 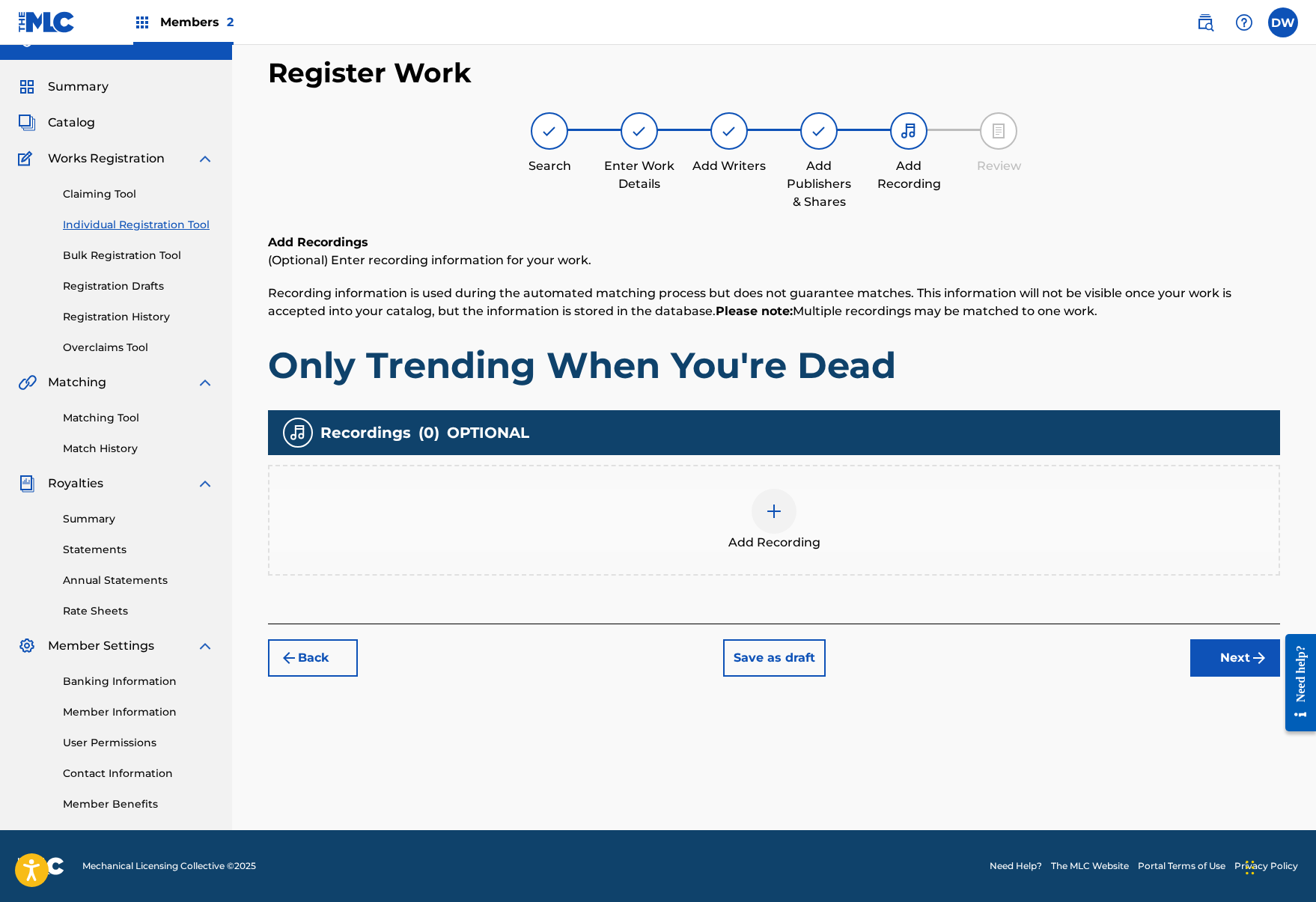 I want to click on div: Chat Widget, so click(x=1279, y=866).